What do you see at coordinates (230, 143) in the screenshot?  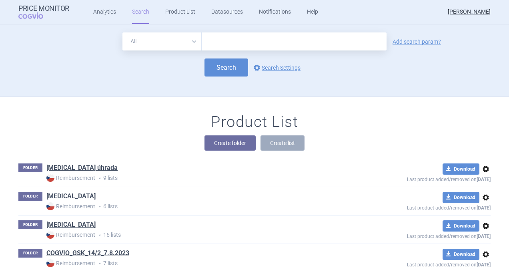 I see `button: Create folder` at bounding box center [230, 143].